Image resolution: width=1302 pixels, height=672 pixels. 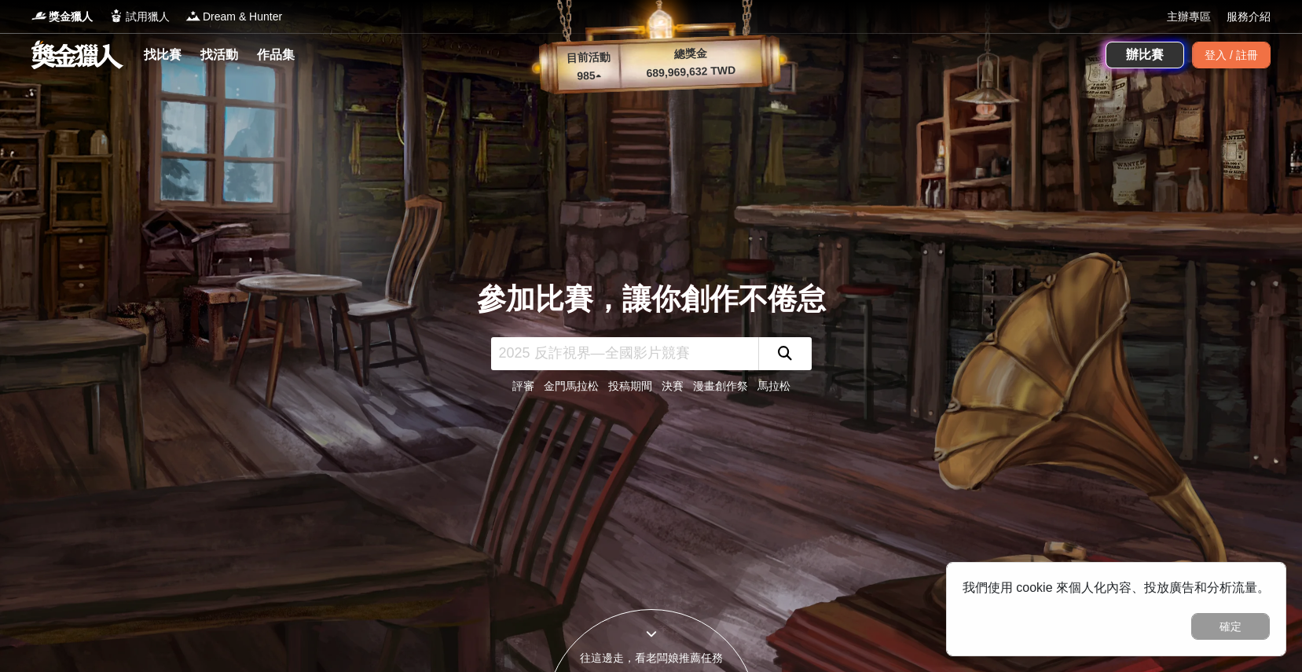 What do you see at coordinates (630, 386) in the screenshot?
I see `a: 投稿期間` at bounding box center [630, 386].